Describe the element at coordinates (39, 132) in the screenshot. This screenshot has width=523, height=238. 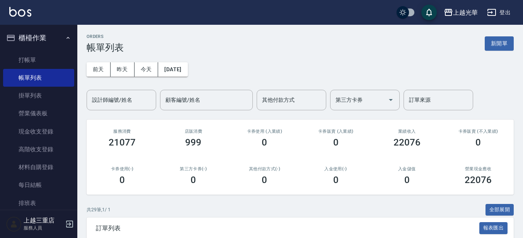
I see `a: 現金收支登錄` at that location.